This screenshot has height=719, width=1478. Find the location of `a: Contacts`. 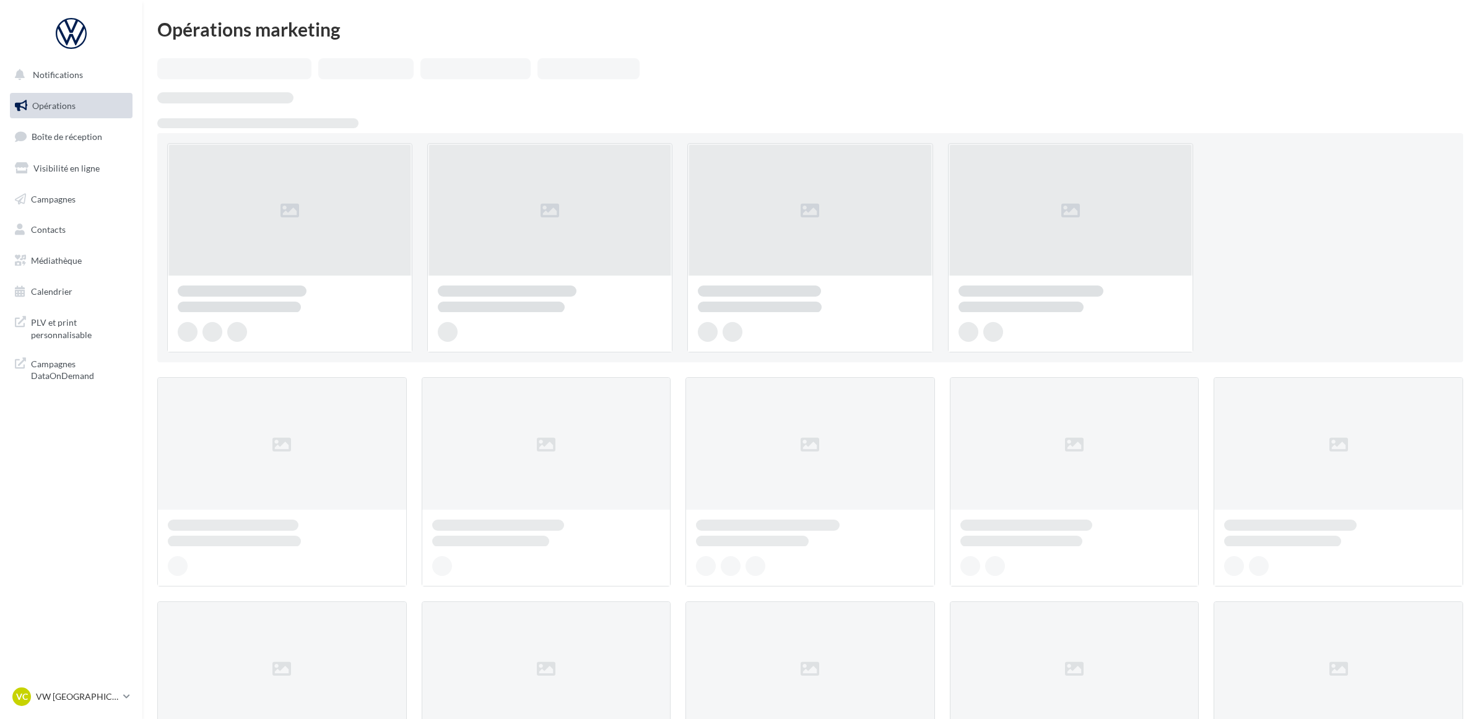

a: Contacts is located at coordinates (71, 230).